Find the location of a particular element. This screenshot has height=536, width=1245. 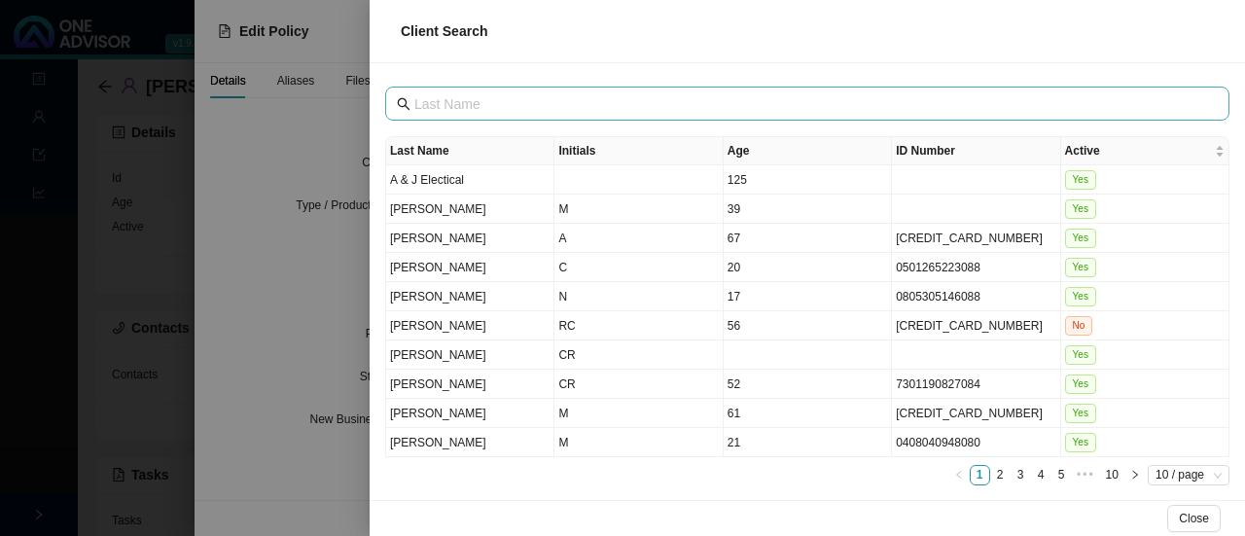

input: Last Name is located at coordinates (809, 104).